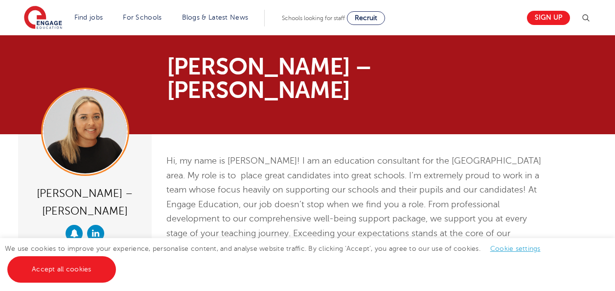 The width and height of the screenshot is (615, 291). What do you see at coordinates (89, 17) in the screenshot?
I see `a: Find jobs` at bounding box center [89, 17].